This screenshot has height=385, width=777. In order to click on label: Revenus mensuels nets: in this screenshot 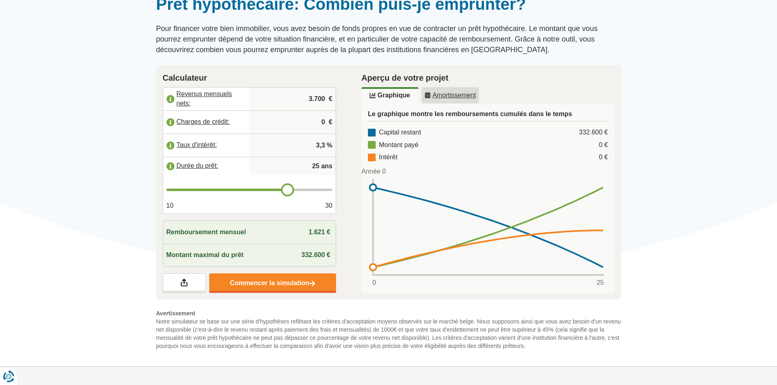, I will do `click(206, 99)`.